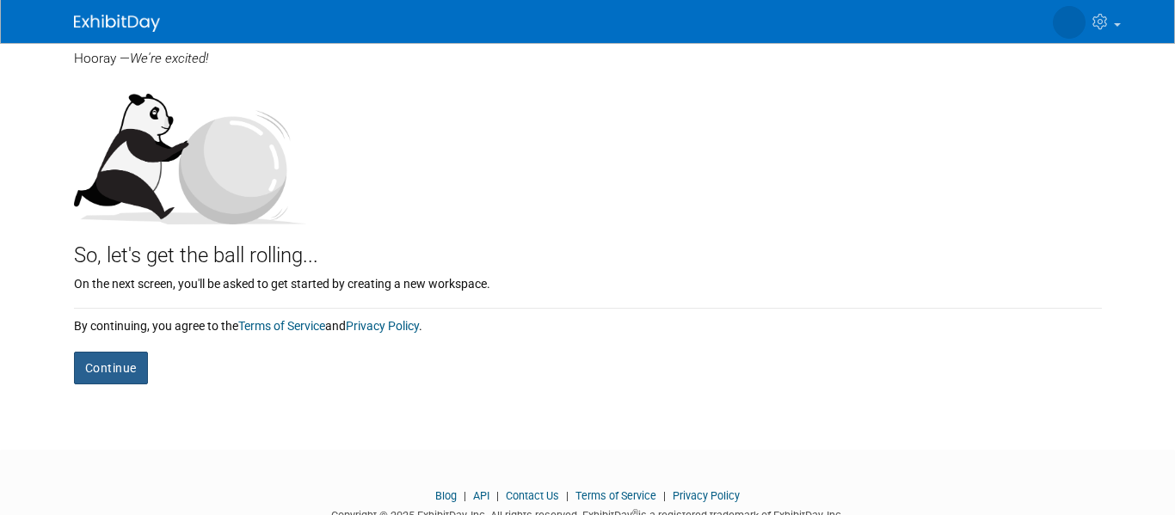 Image resolution: width=1175 pixels, height=515 pixels. What do you see at coordinates (169, 59) in the screenshot?
I see `span: We're excited!` at bounding box center [169, 59].